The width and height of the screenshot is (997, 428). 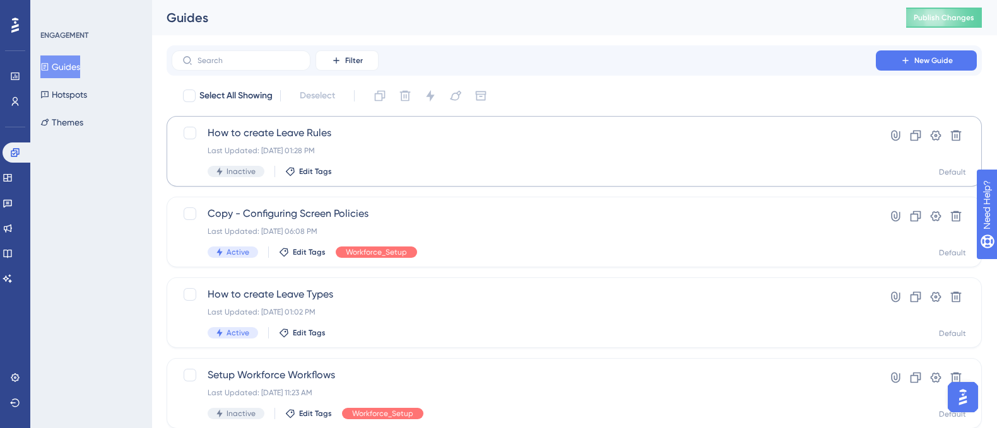 What do you see at coordinates (317, 96) in the screenshot?
I see `button: Deselect` at bounding box center [317, 96].